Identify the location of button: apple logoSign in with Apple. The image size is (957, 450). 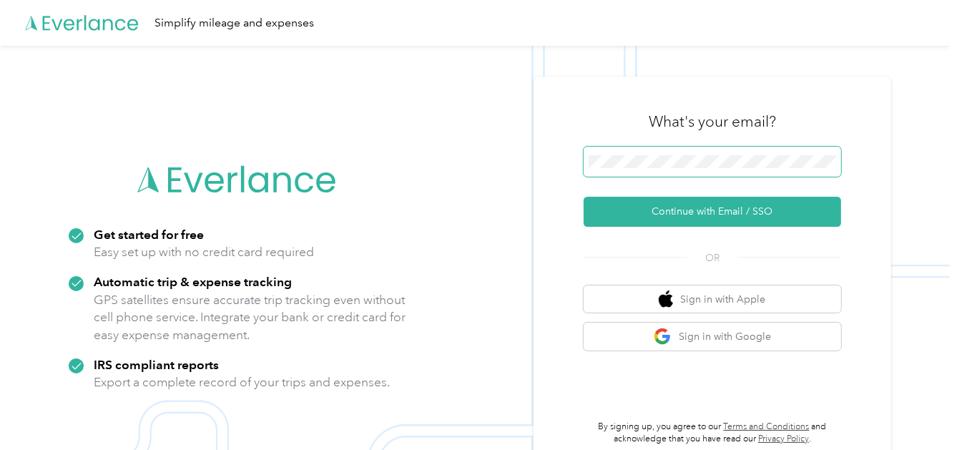
(713, 299).